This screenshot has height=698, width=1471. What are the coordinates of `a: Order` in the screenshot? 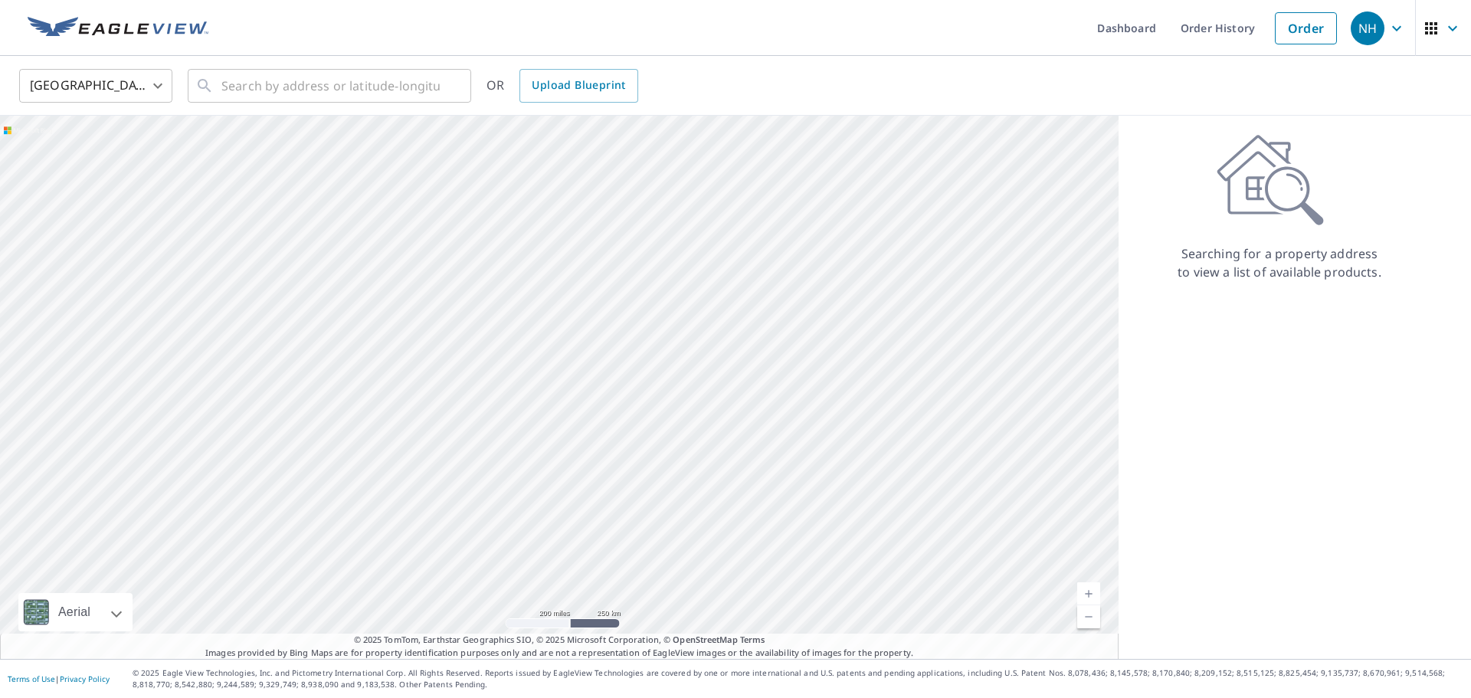 It's located at (1305, 28).